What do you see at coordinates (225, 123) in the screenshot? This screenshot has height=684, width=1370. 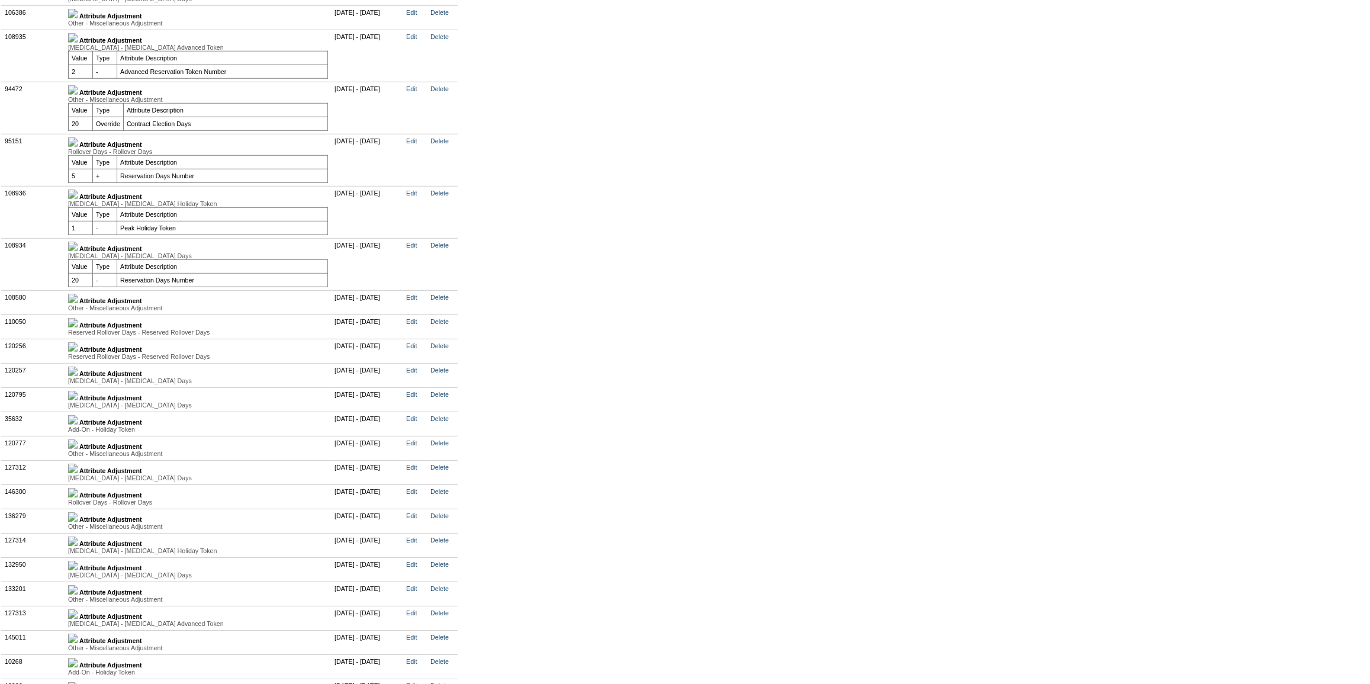 I see `td: Contract Election Days` at bounding box center [225, 123].